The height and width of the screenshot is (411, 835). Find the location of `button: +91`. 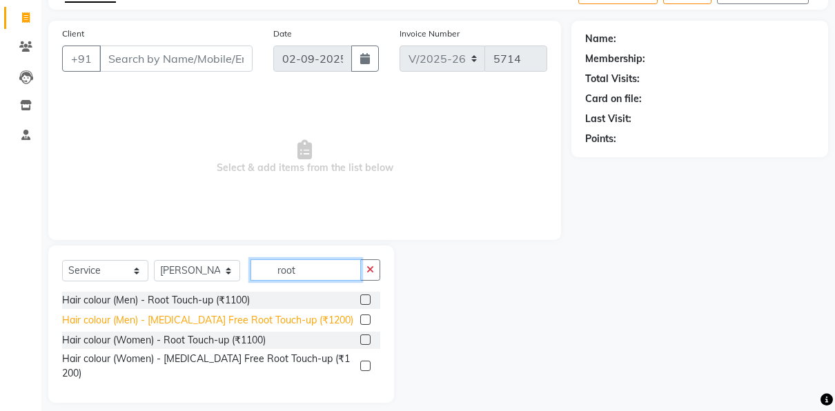

button: +91 is located at coordinates (81, 59).